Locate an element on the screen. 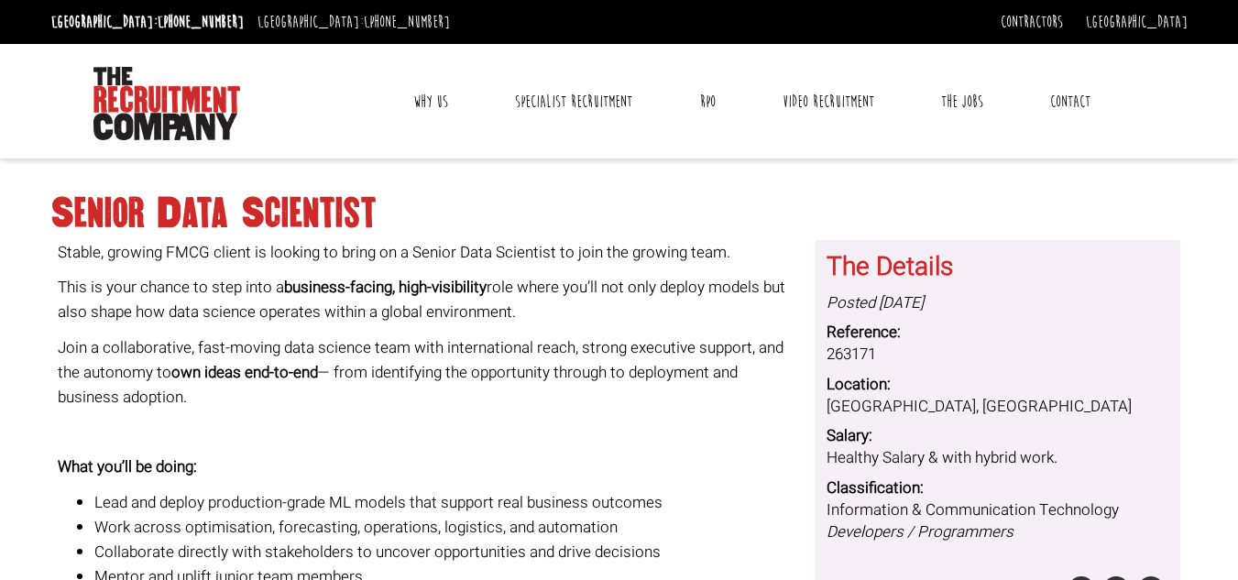  dt: Reference: is located at coordinates (998, 333).